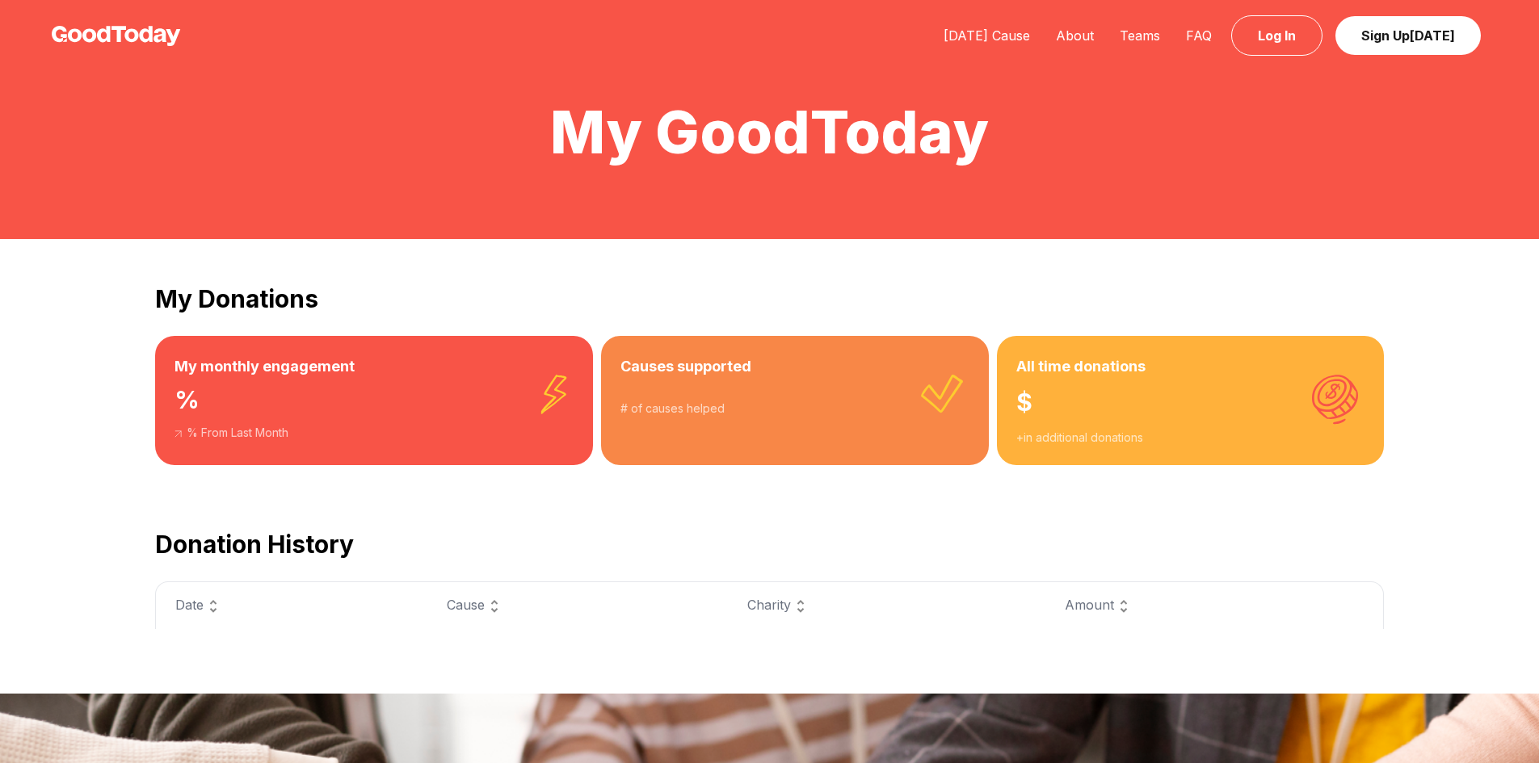 The width and height of the screenshot is (1539, 763). Describe the element at coordinates (769, 299) in the screenshot. I see `h2: My Donations` at that location.